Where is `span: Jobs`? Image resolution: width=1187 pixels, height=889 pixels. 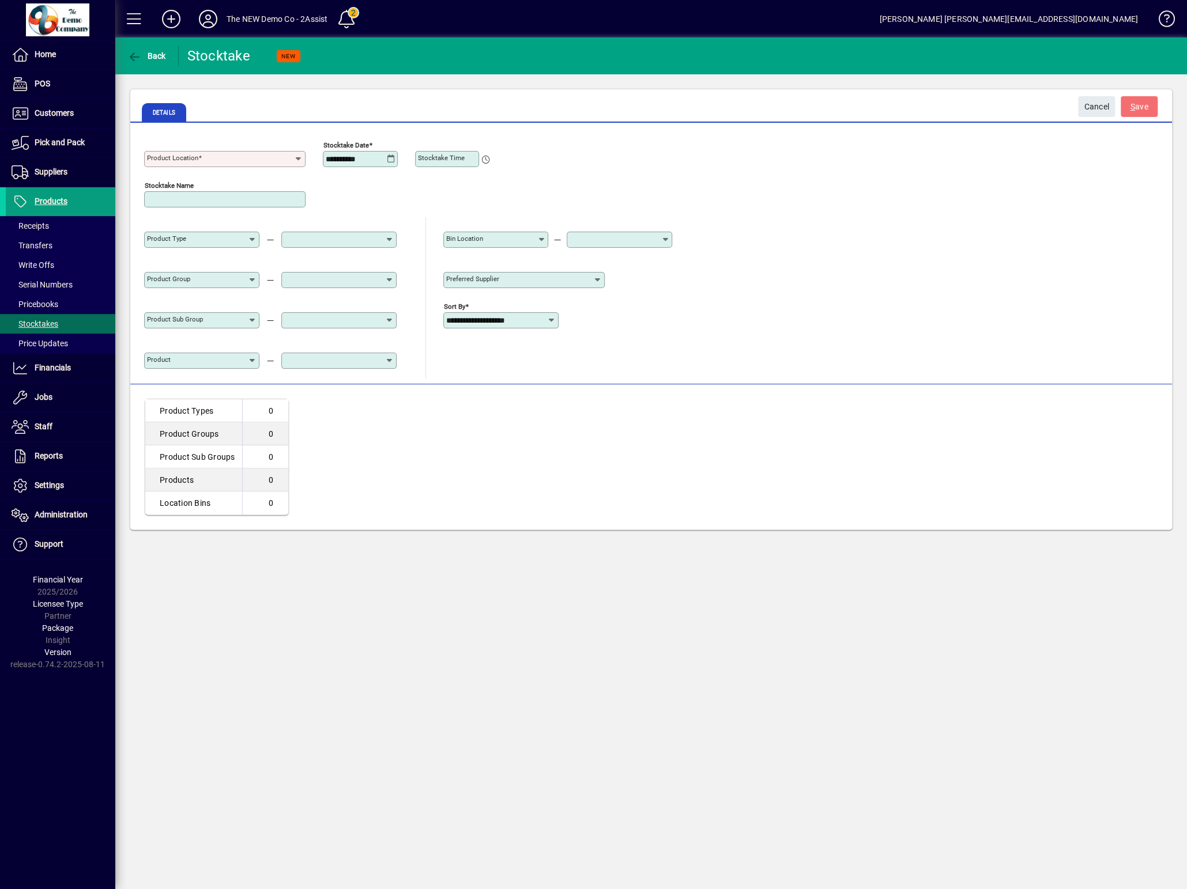 span: Jobs is located at coordinates (43, 397).